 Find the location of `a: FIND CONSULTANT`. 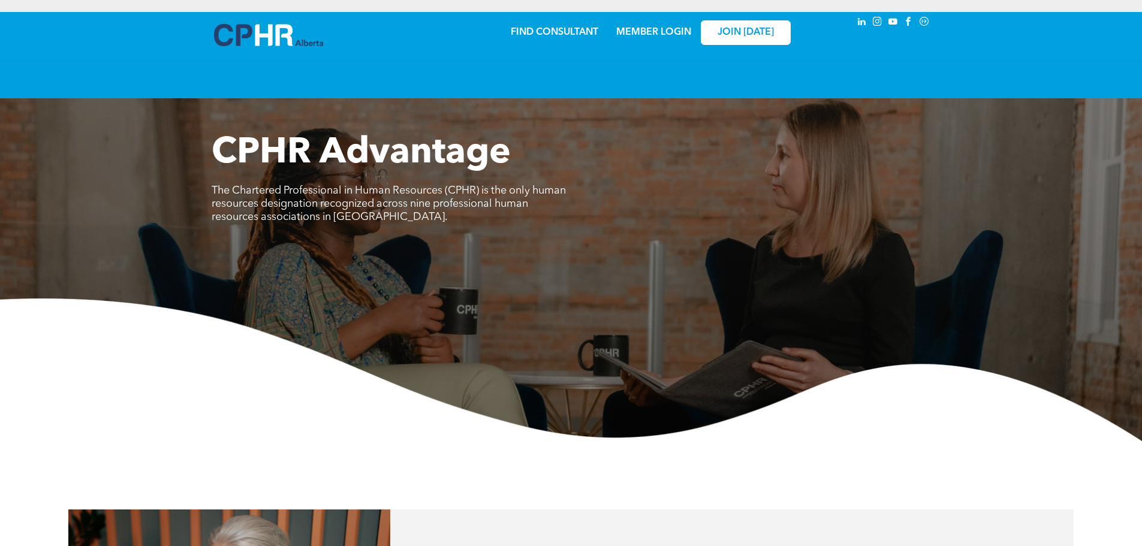

a: FIND CONSULTANT is located at coordinates (554, 32).